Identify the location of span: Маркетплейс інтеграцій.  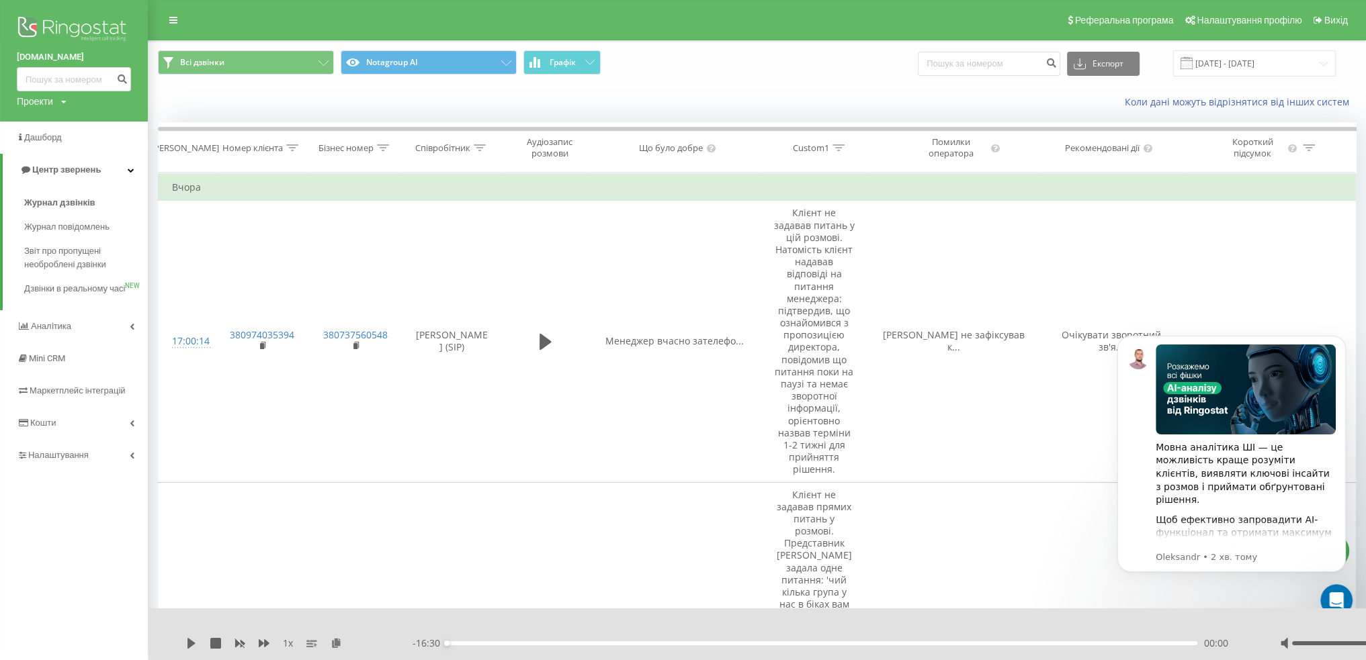
(77, 390).